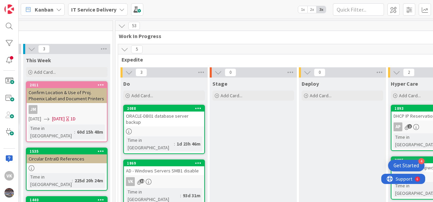 The height and width of the screenshot is (202, 433). I want to click on div: Circular EntraID References, so click(67, 159).